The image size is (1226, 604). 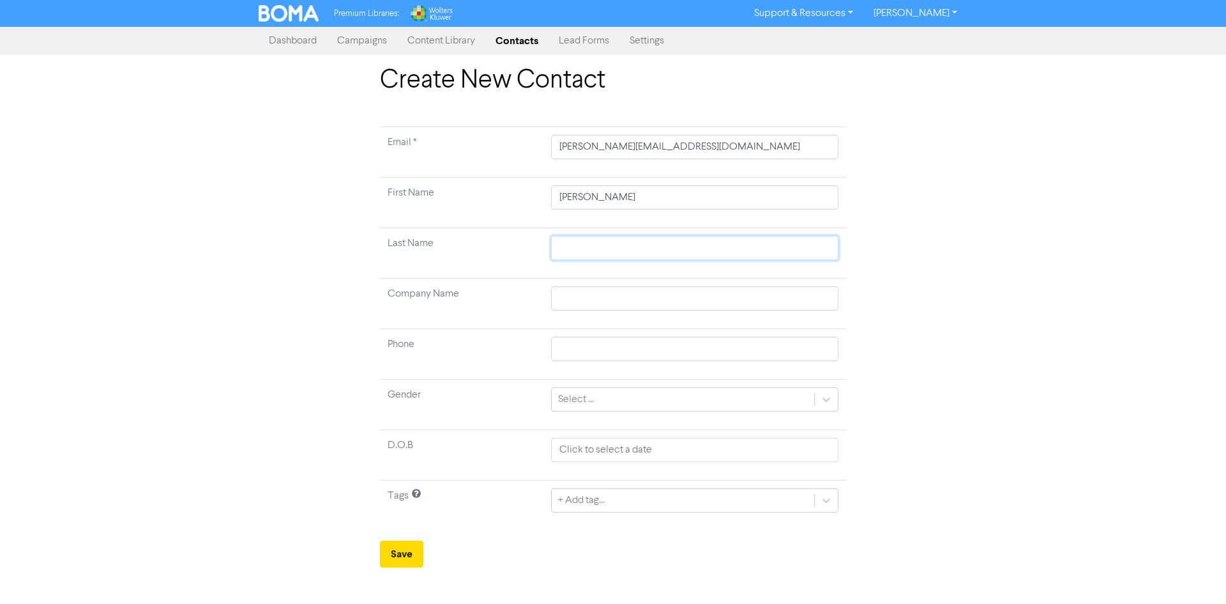 I want to click on td: Gender, so click(x=462, y=404).